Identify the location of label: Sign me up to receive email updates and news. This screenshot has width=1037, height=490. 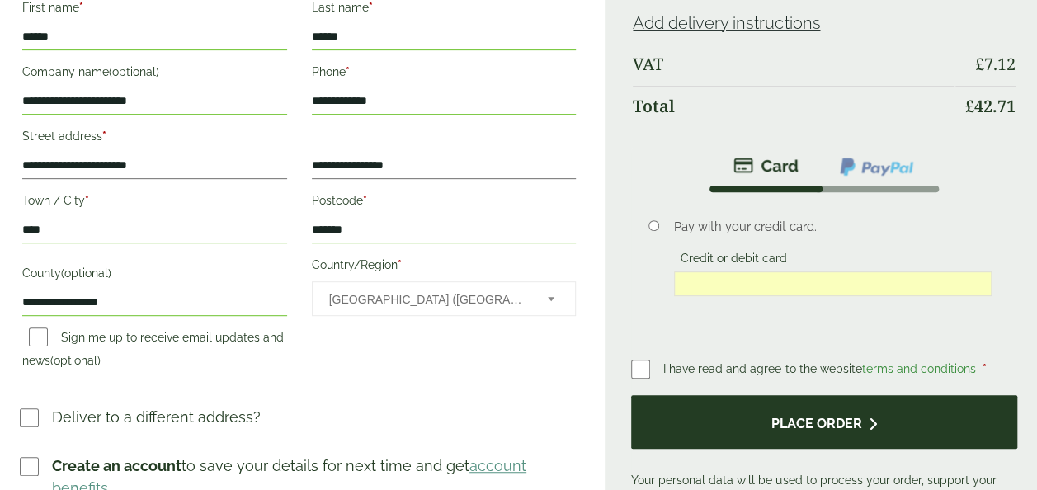
(153, 351).